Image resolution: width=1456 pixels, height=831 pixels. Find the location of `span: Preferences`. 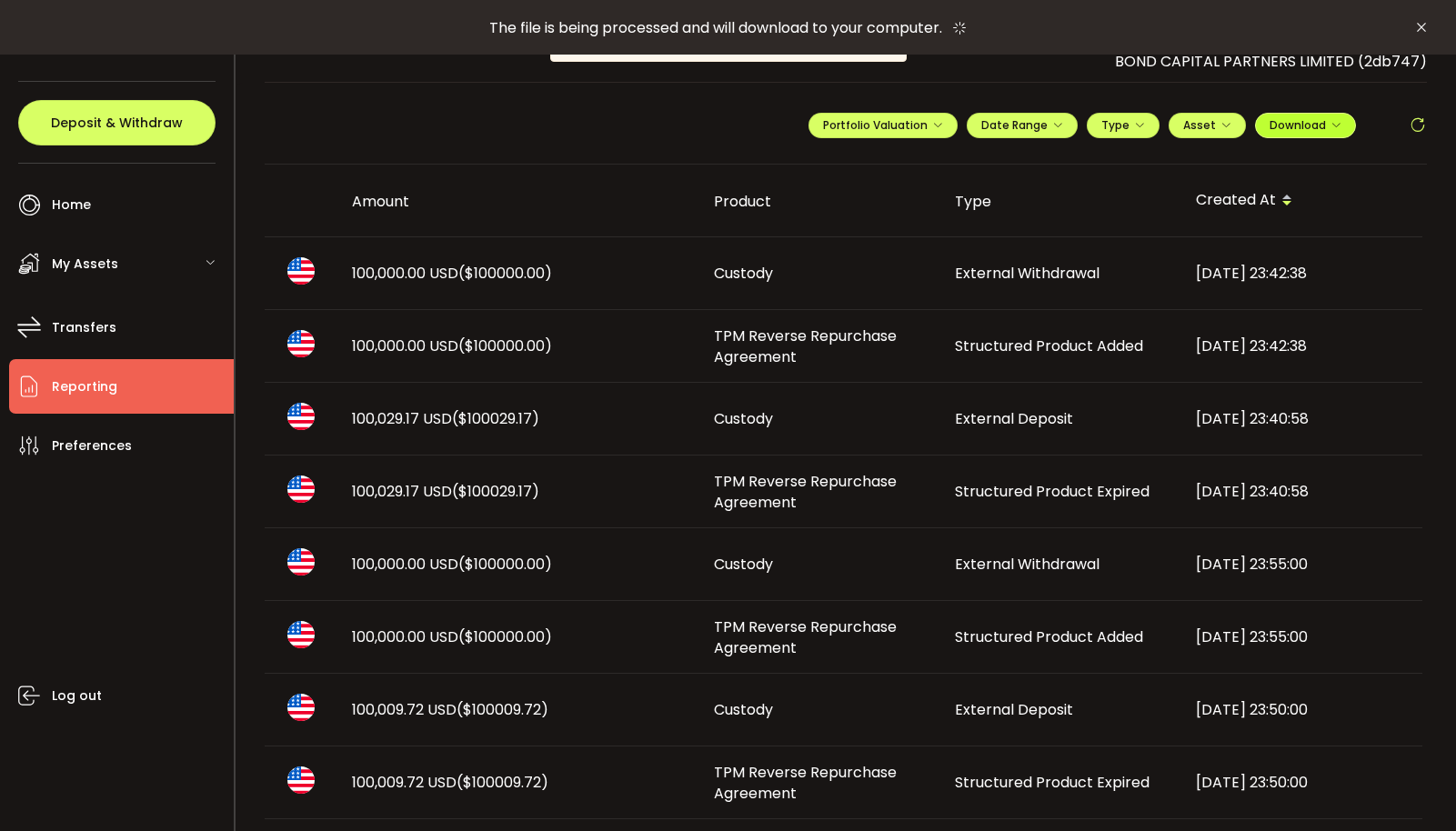

span: Preferences is located at coordinates (92, 445).